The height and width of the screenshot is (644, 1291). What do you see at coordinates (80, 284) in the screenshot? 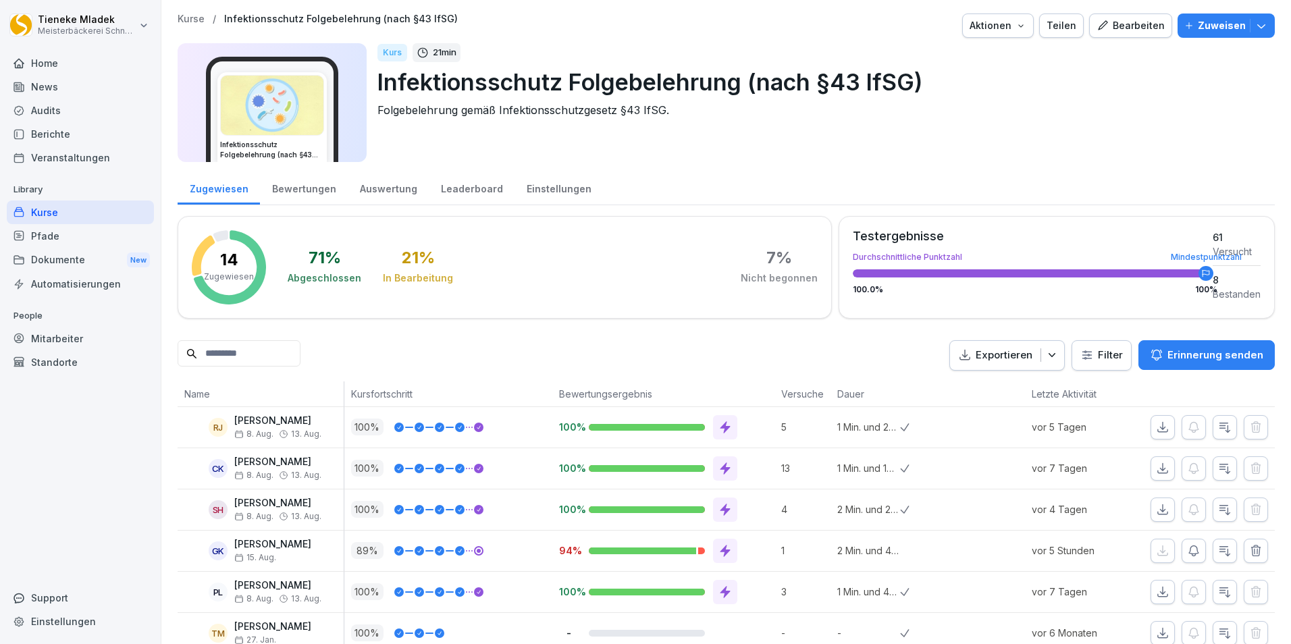
I see `a: Automatisierungen` at bounding box center [80, 284].